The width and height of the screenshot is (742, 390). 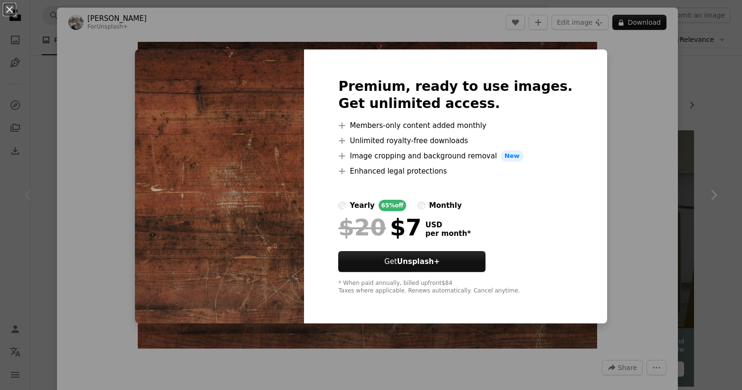 What do you see at coordinates (455, 287) in the screenshot?
I see `div: * When paid annually, billed upfront $84 Taxes where applicable. Renews automatically. Cancel any...` at bounding box center [455, 287].